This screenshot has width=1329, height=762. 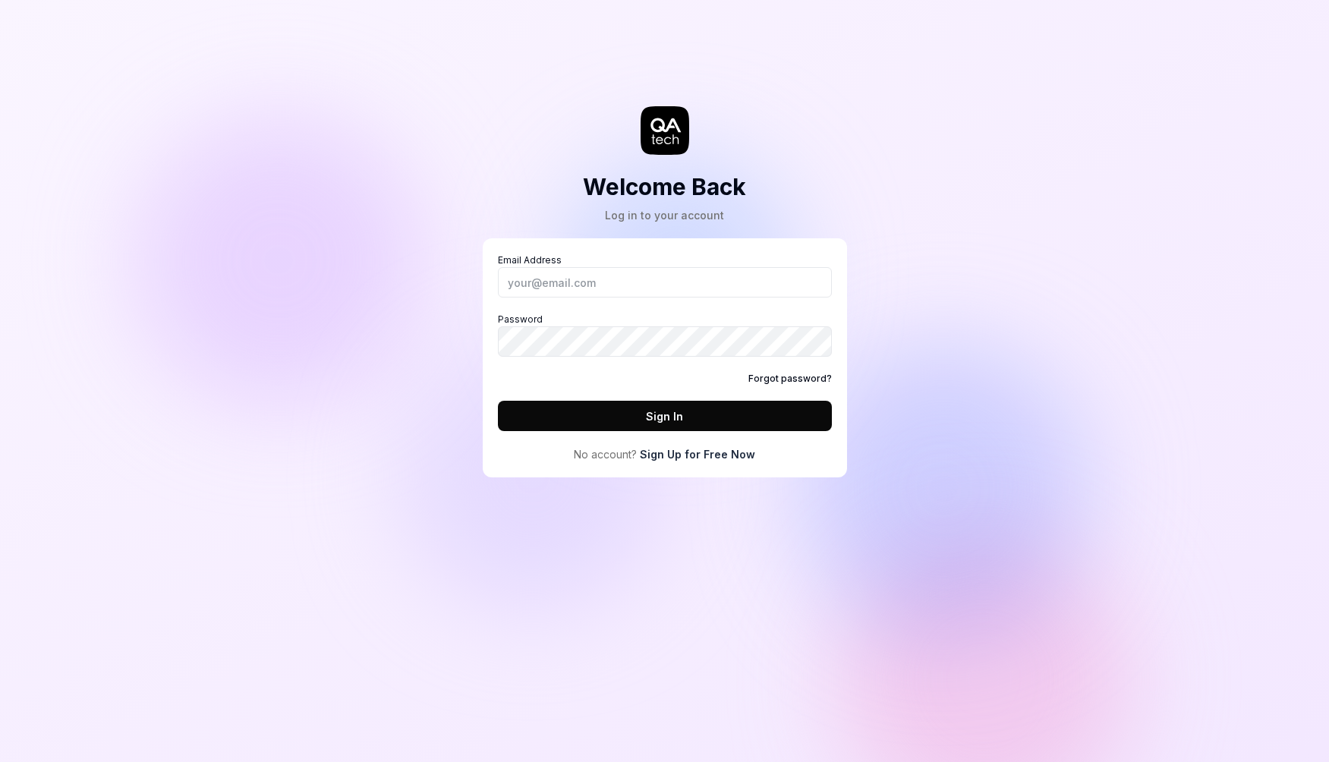 What do you see at coordinates (665, 335) in the screenshot?
I see `label: Password` at bounding box center [665, 335].